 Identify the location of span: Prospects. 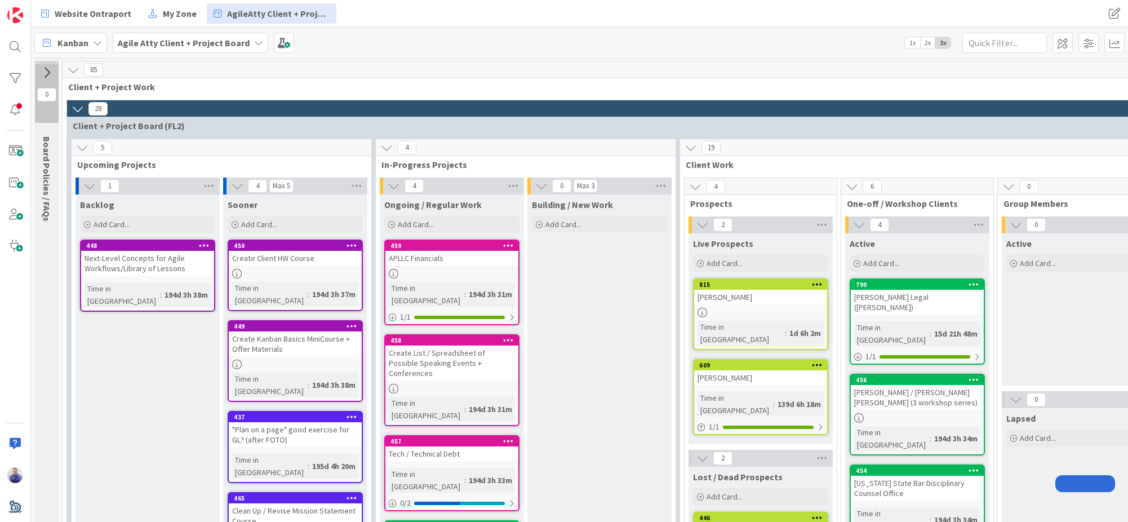
(756, 203).